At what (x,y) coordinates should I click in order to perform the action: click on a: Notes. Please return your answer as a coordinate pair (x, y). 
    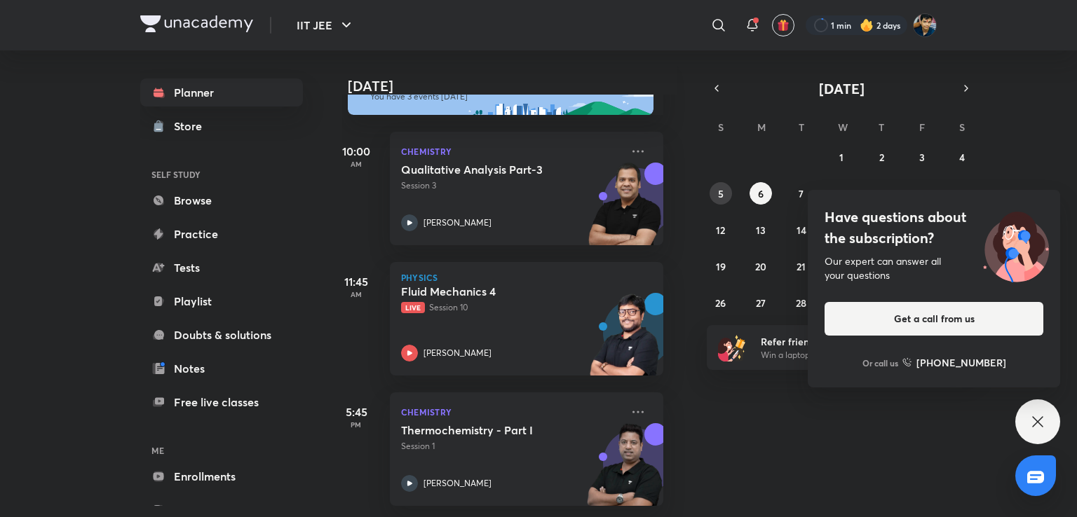
    Looking at the image, I should click on (222, 369).